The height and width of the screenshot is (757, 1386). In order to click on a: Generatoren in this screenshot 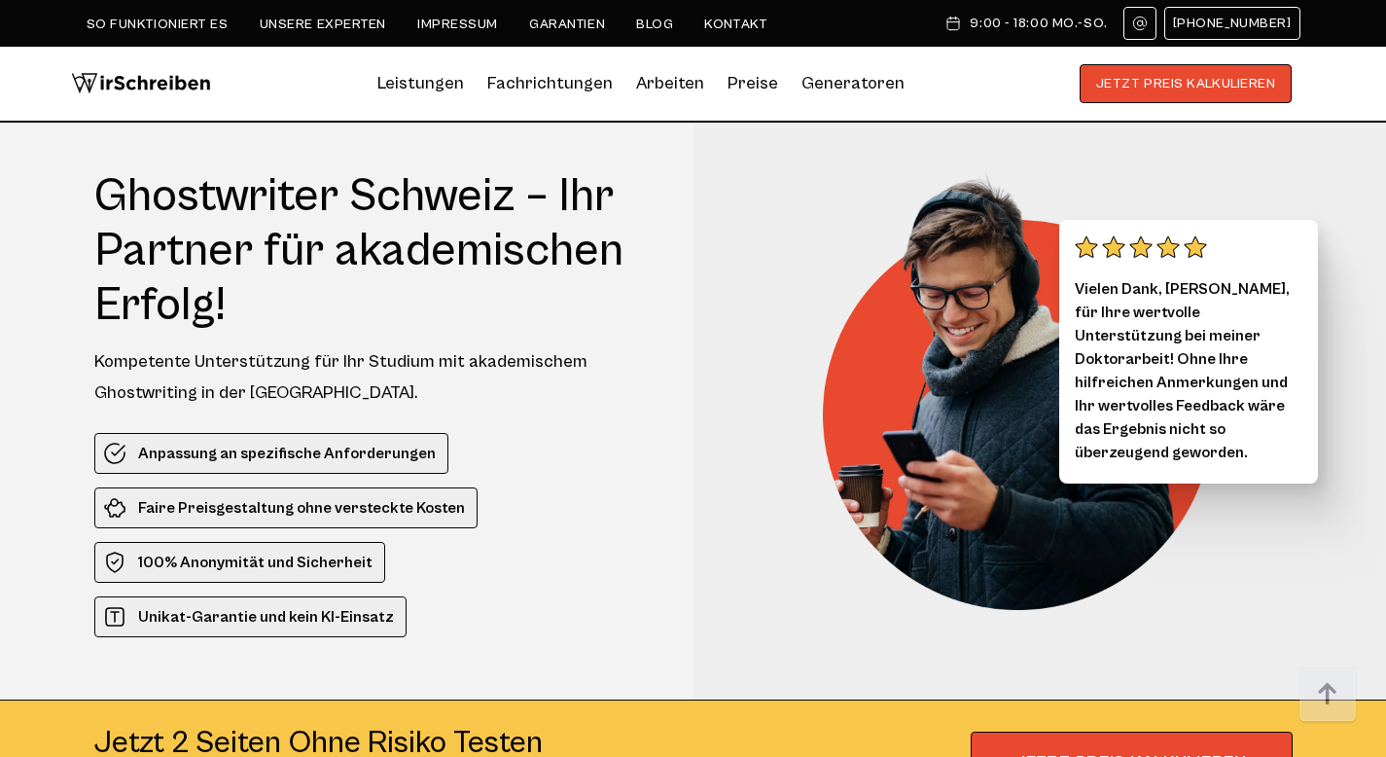, I will do `click(853, 84)`.